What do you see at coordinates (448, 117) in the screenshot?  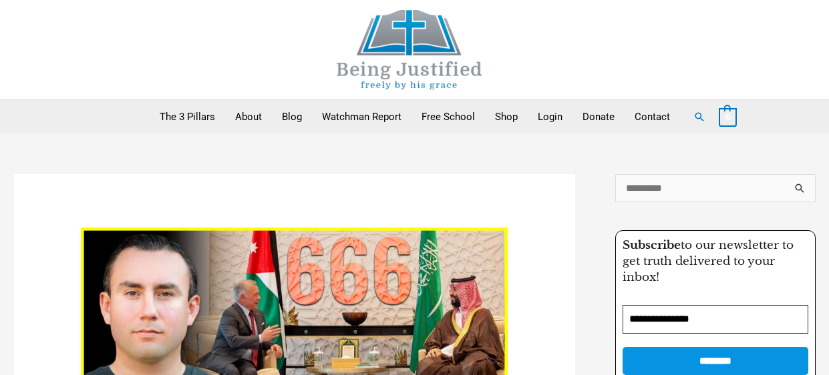 I see `a: Free School` at bounding box center [448, 117].